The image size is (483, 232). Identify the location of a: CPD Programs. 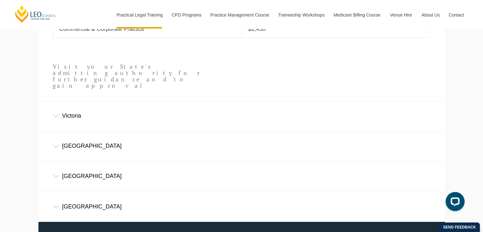
(186, 15).